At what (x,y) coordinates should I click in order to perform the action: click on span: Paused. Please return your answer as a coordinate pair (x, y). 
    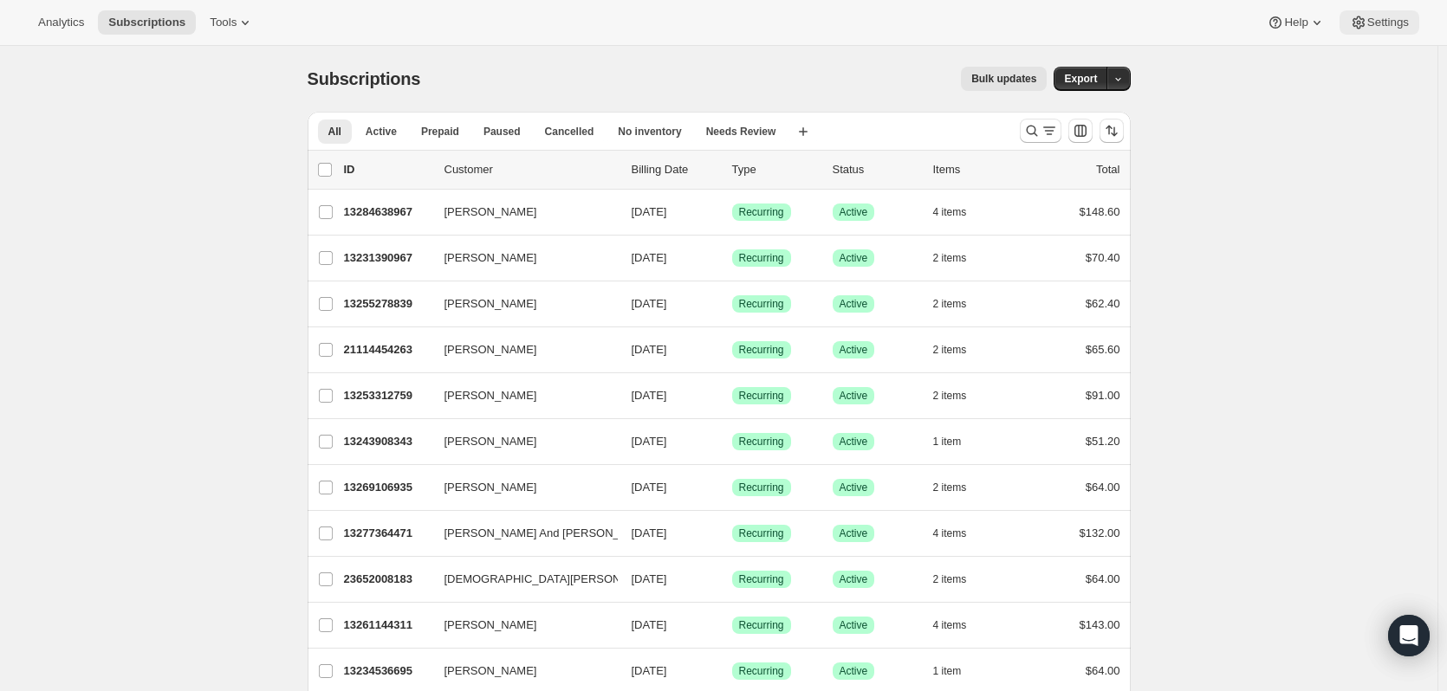
    Looking at the image, I should click on (502, 132).